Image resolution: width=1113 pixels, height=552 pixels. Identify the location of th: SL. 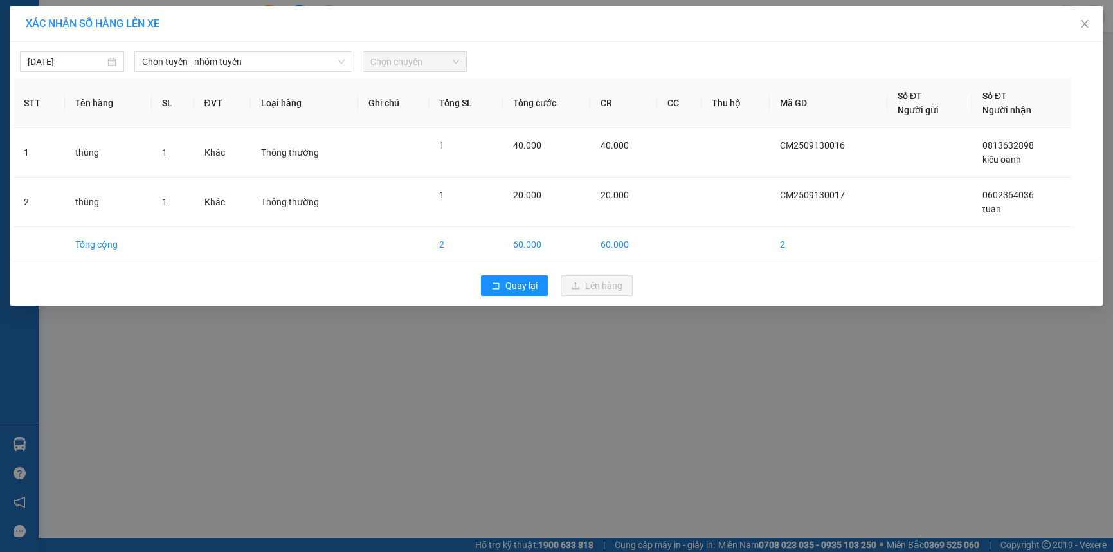
(173, 103).